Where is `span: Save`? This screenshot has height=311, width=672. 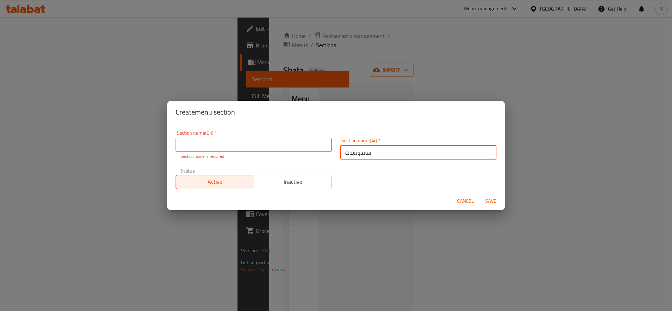 span: Save is located at coordinates (491, 201).